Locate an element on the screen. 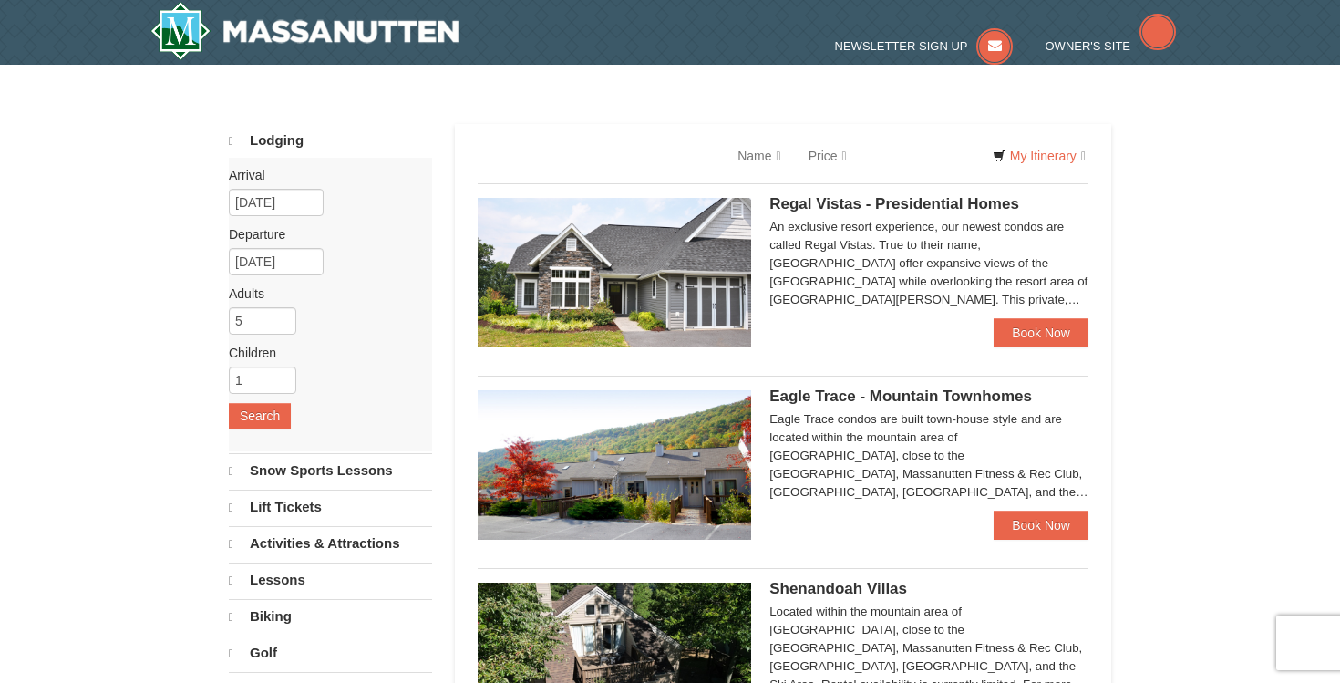 The height and width of the screenshot is (683, 1340). a: Activities & Attractions is located at coordinates (330, 543).